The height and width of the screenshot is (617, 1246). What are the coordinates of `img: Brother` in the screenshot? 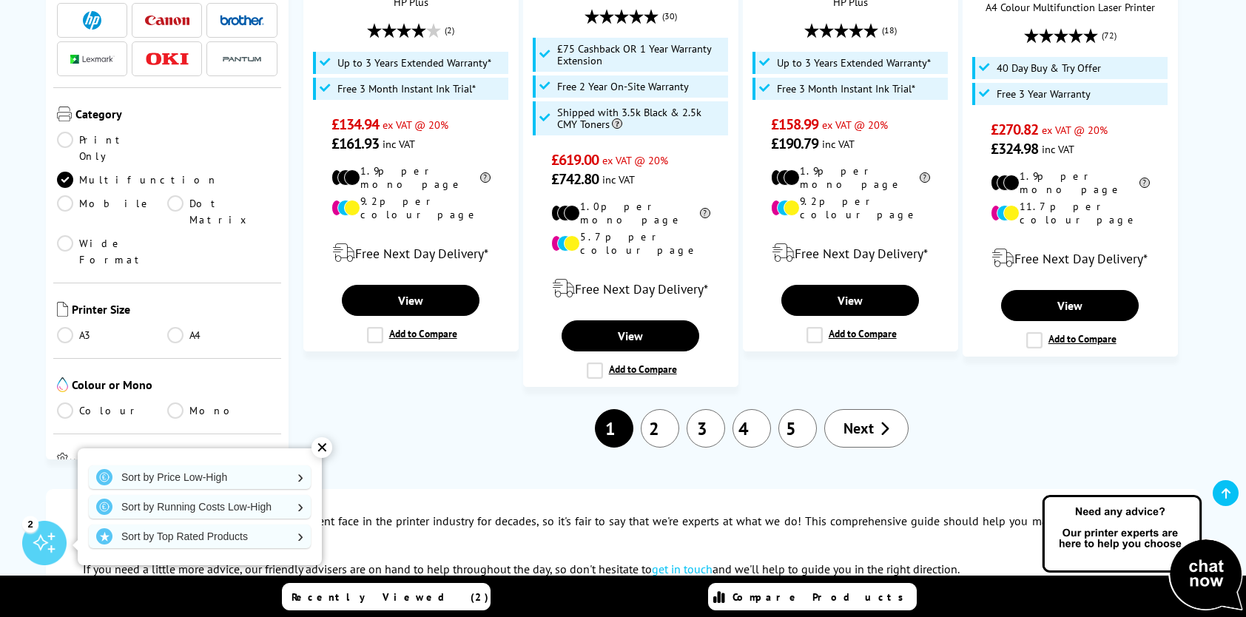 It's located at (242, 20).